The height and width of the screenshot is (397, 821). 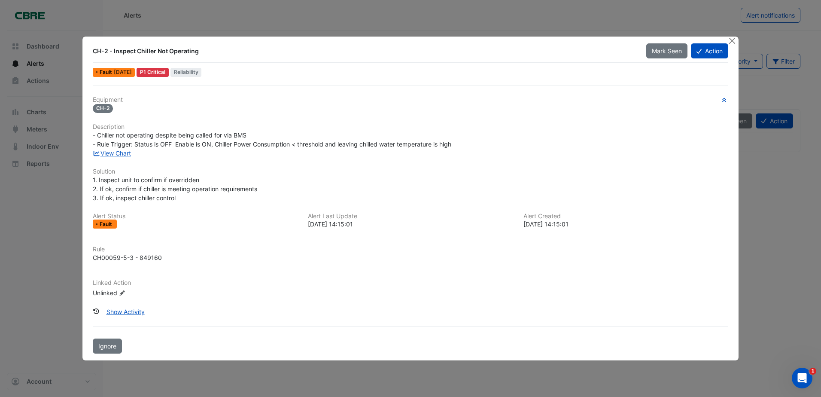 I want to click on a: View Chart, so click(x=112, y=153).